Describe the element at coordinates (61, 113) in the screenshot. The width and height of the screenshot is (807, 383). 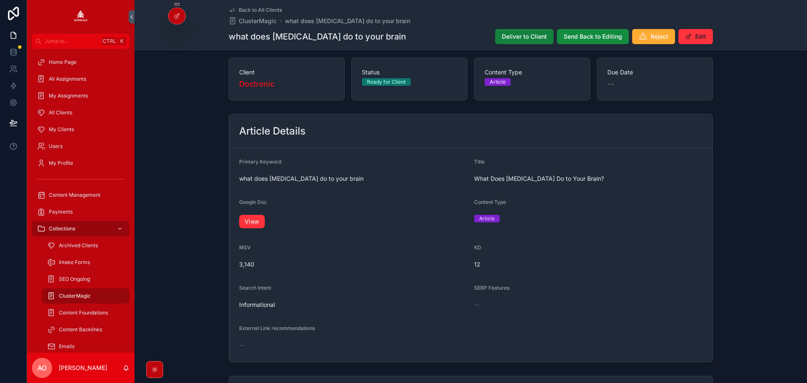
I see `span: All Clients` at that location.